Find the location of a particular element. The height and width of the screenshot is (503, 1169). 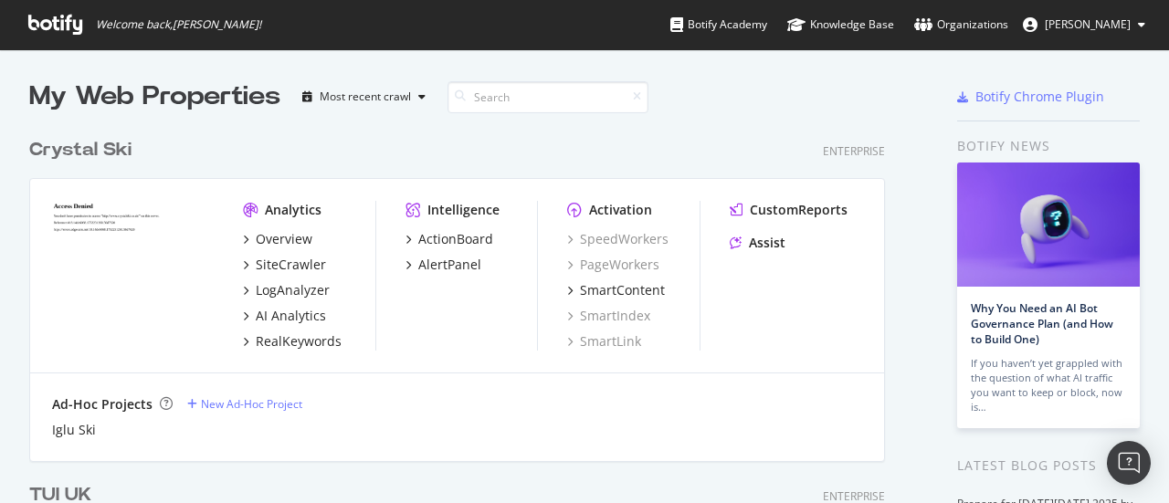

div: AI Analytics is located at coordinates (290, 316).